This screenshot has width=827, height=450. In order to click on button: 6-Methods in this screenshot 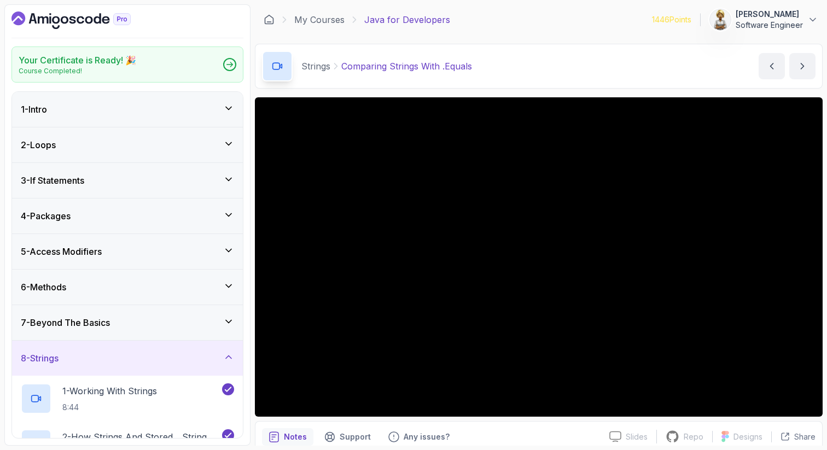, I will do `click(127, 287)`.